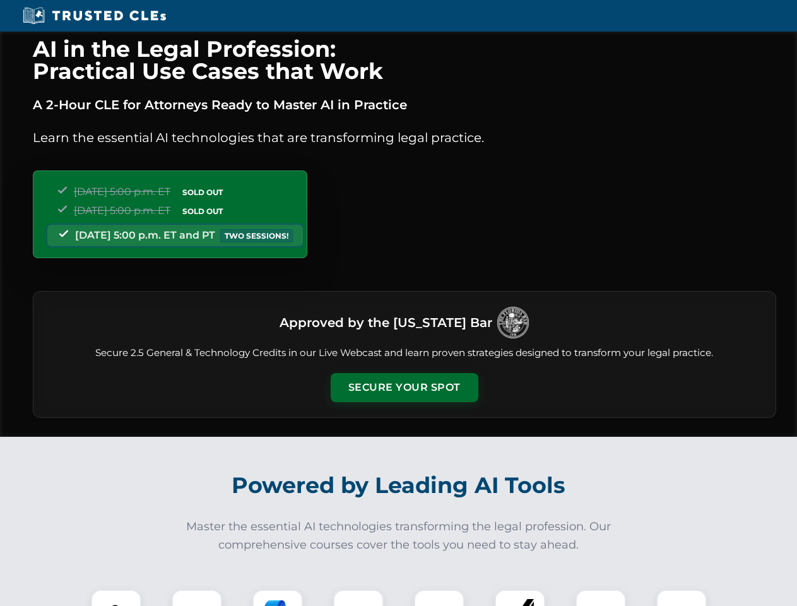 Image resolution: width=797 pixels, height=606 pixels. What do you see at coordinates (399, 536) in the screenshot?
I see `p: Master the essential AI technologies transforming the legal profession. Our comprehensive courses...` at bounding box center [399, 536].